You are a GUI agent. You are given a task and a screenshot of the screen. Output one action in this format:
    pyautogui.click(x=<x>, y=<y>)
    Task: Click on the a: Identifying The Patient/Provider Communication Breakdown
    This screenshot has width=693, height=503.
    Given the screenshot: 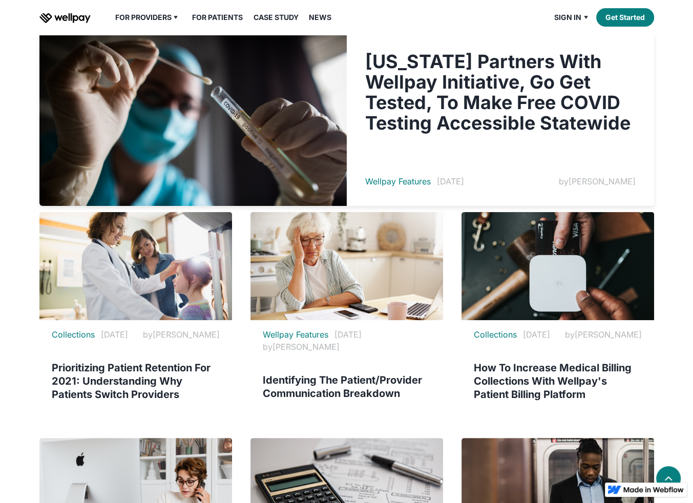 What is the action you would take?
    pyautogui.click(x=347, y=390)
    